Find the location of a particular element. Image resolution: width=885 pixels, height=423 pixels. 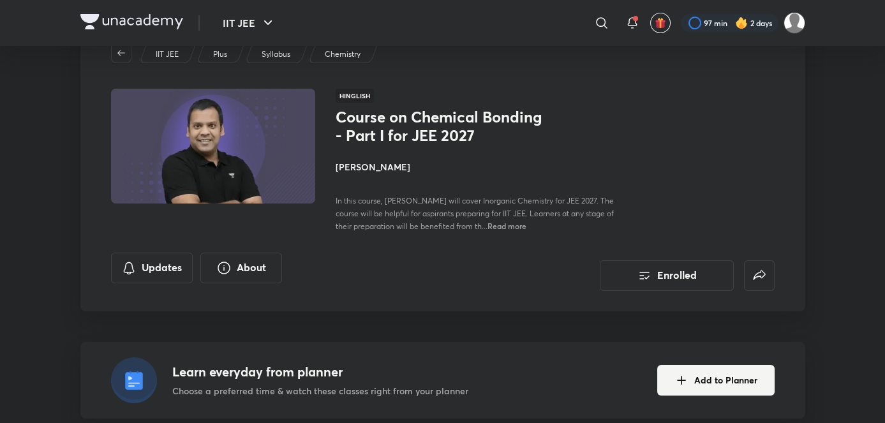

a: Chemistry is located at coordinates (342, 54).